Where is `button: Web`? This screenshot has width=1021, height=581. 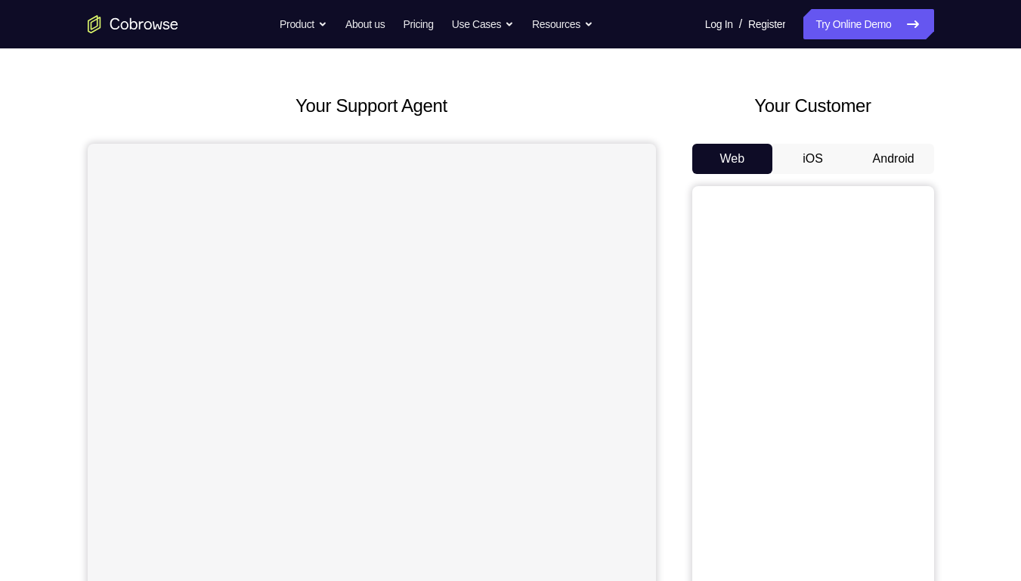
button: Web is located at coordinates (733, 159).